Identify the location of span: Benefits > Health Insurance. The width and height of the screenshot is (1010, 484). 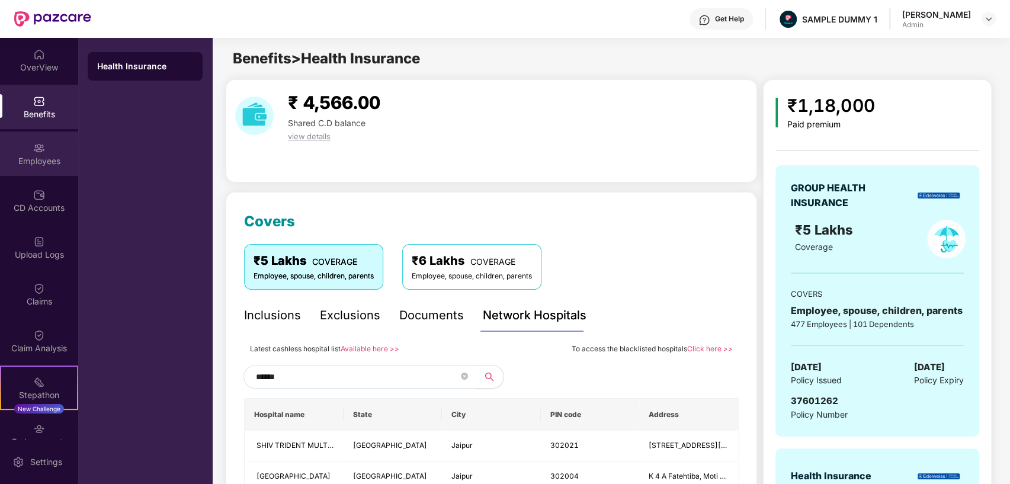
(327, 58).